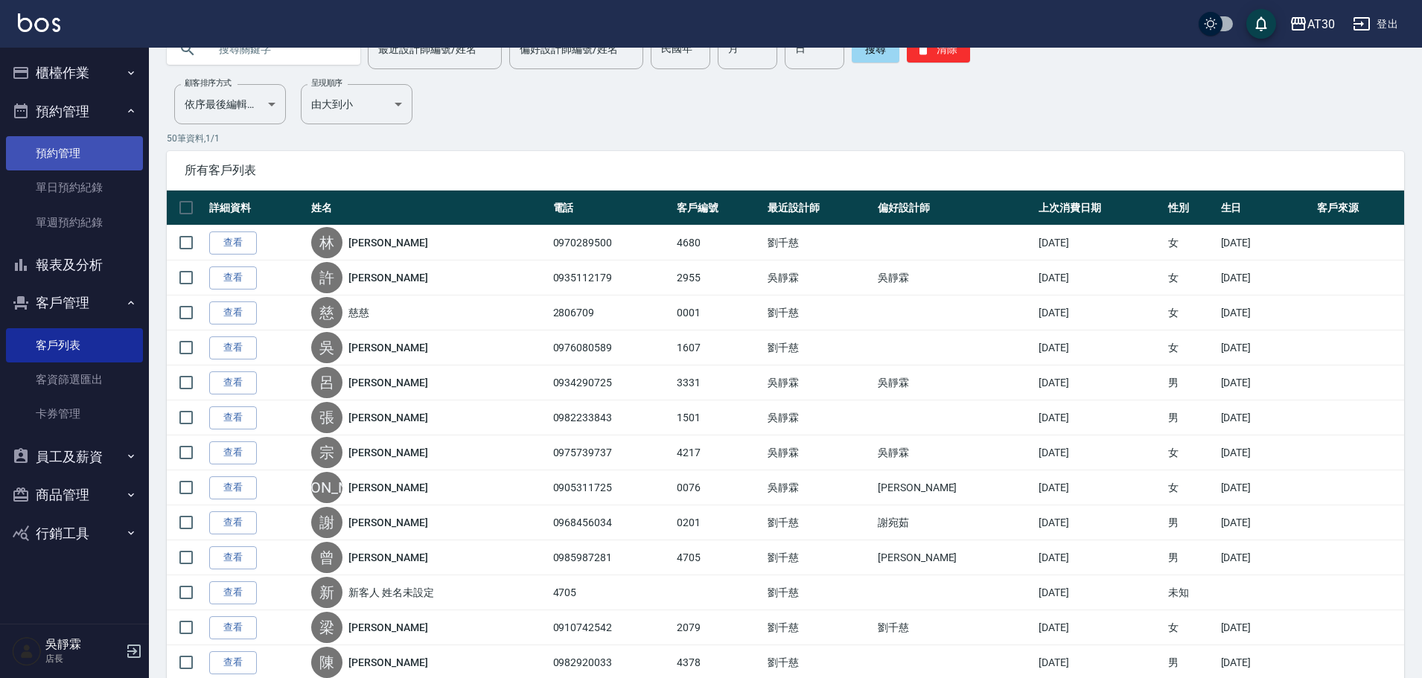 This screenshot has width=1422, height=678. I want to click on div: 許, so click(327, 278).